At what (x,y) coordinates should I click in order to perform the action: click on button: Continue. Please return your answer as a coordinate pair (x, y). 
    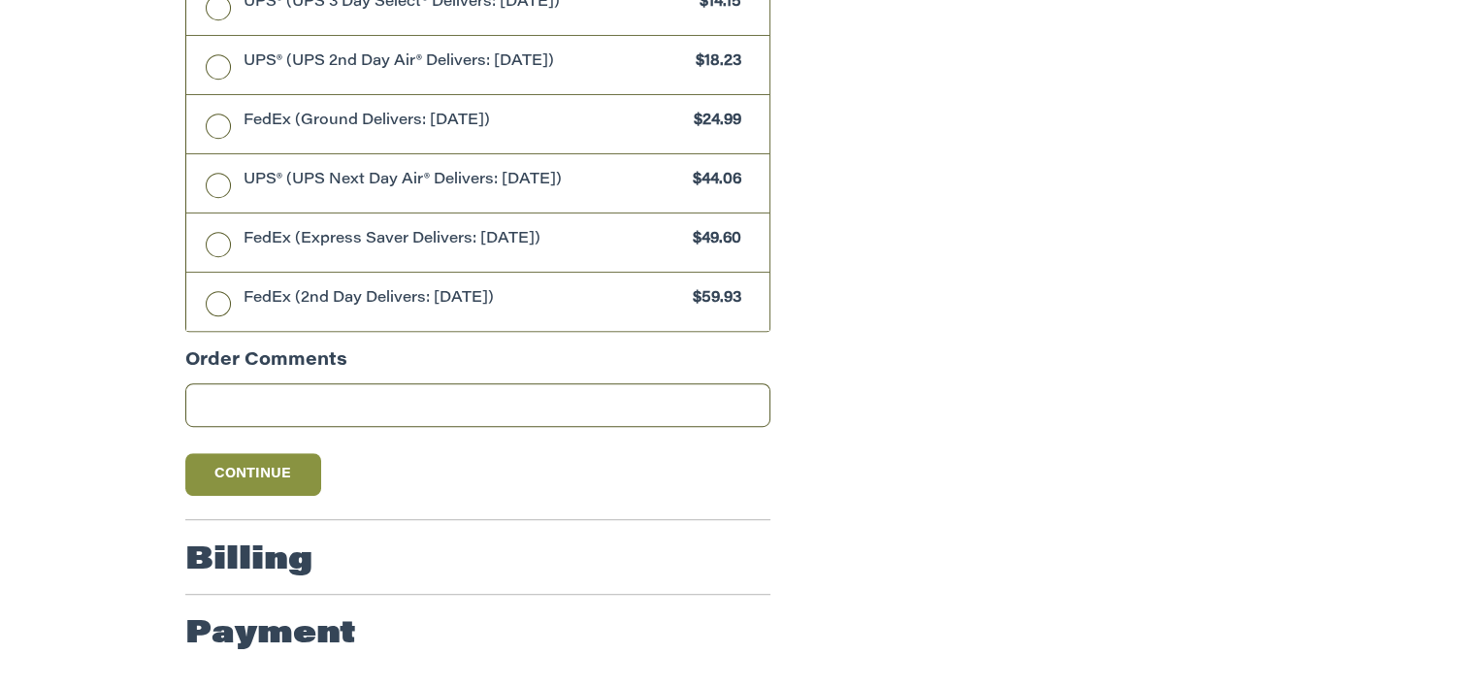
    Looking at the image, I should click on (253, 474).